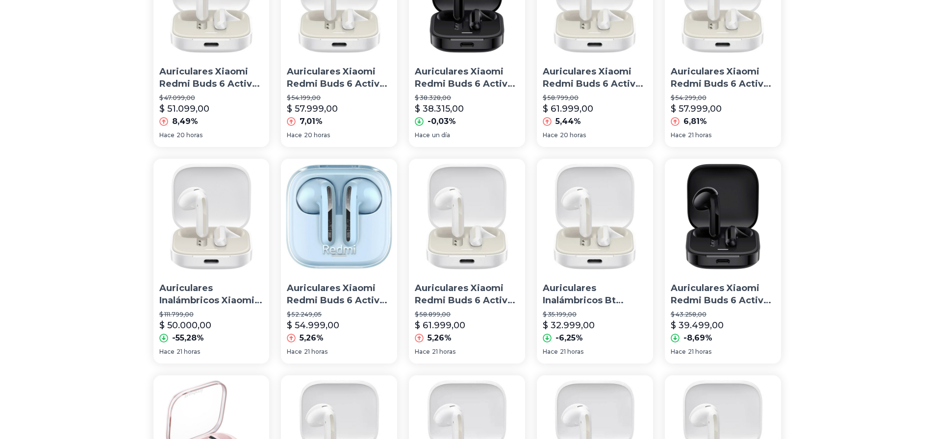  I want to click on p: 7,01%, so click(311, 122).